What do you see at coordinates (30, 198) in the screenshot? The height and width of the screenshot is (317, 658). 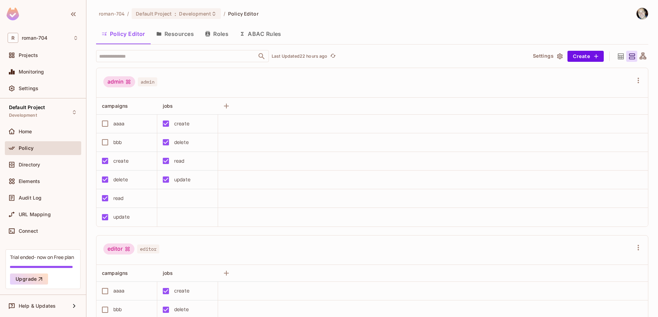 I see `span: Audit Log` at bounding box center [30, 198].